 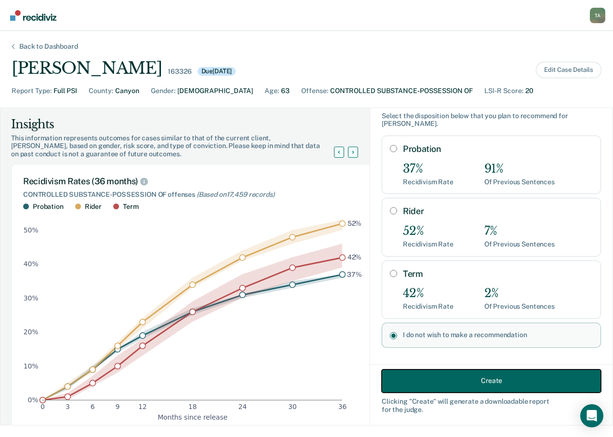 I want to click on text: 0%, so click(x=33, y=400).